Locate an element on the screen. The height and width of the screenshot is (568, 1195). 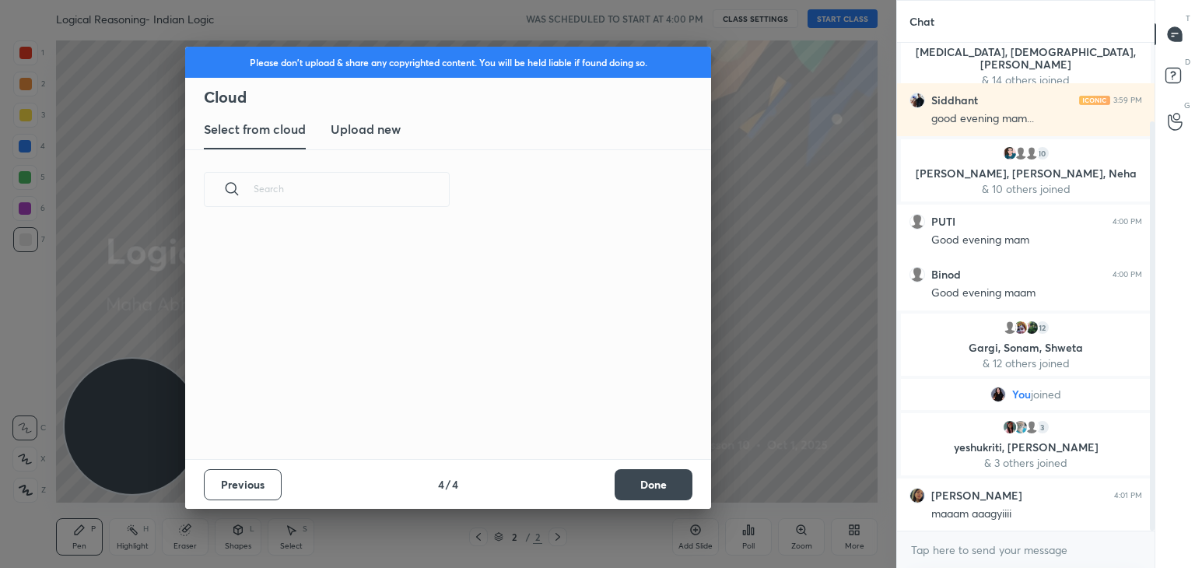
div: maaam aaagyiiii is located at coordinates (1037, 514).